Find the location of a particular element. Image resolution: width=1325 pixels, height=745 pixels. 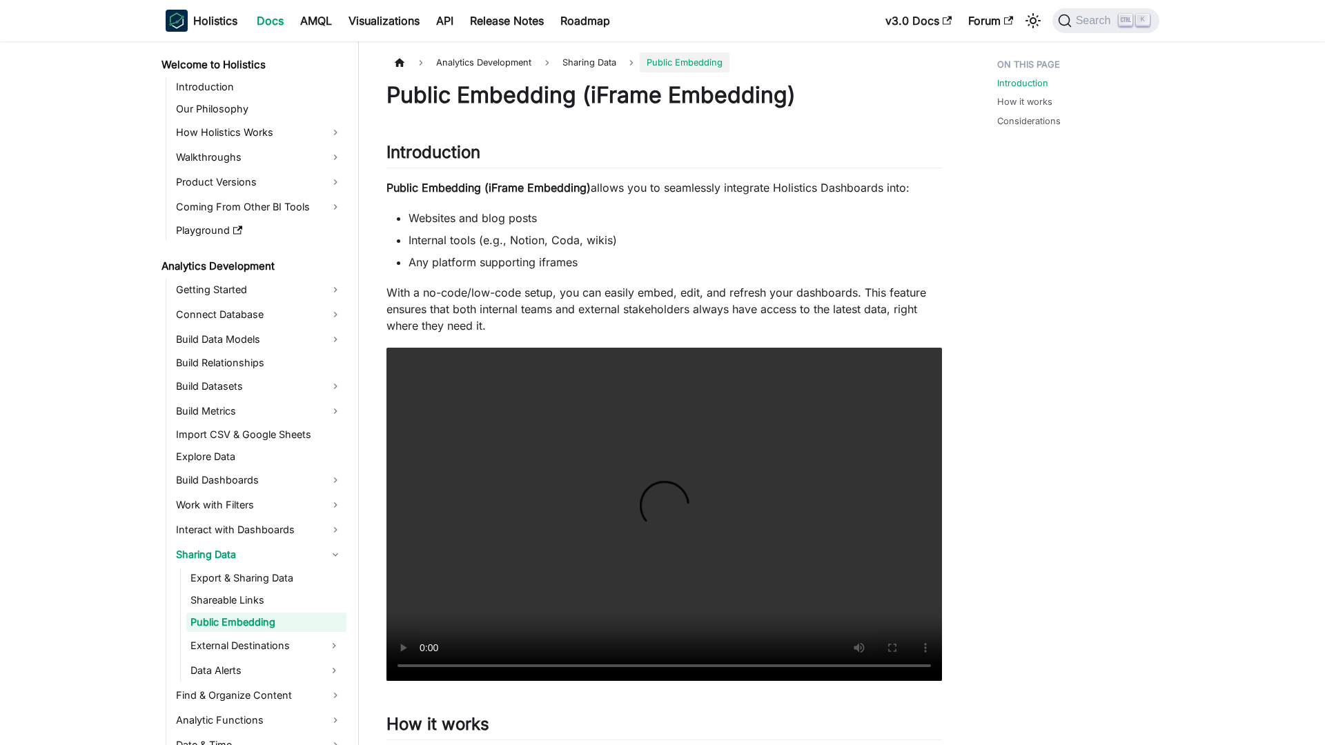

strong: Public Embedding (iFrame Embedding) is located at coordinates (489, 188).